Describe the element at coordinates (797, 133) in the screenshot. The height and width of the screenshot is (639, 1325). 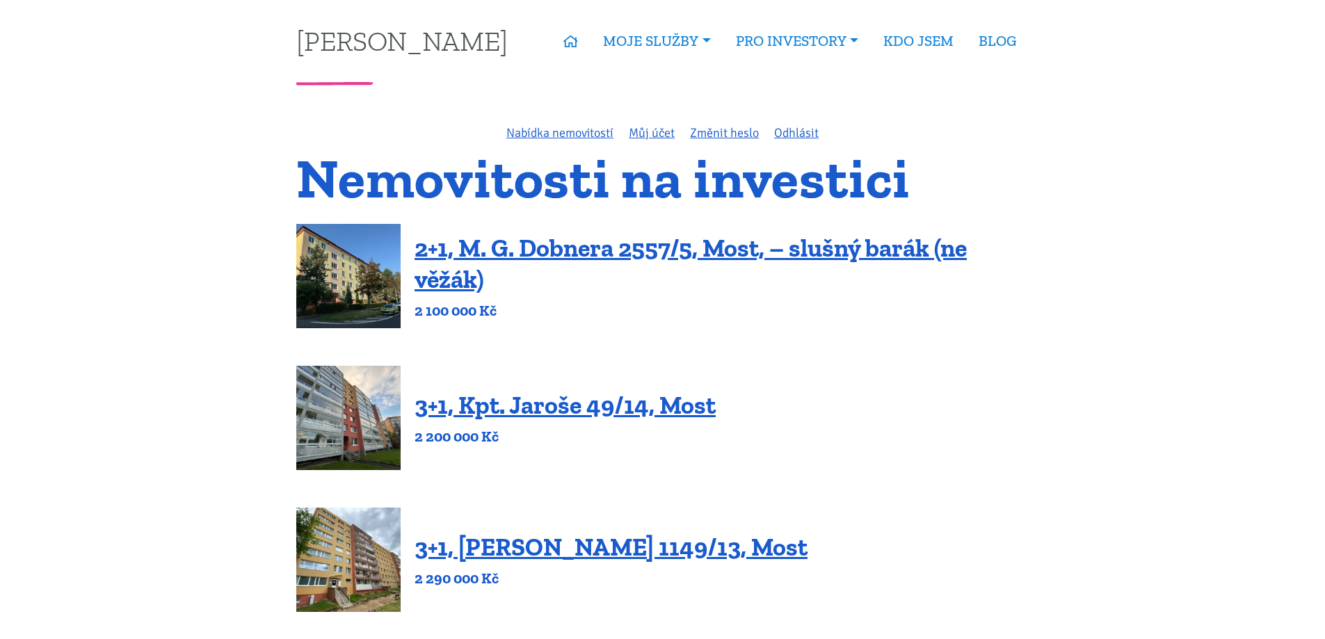
I see `a: Odhlásit` at that location.